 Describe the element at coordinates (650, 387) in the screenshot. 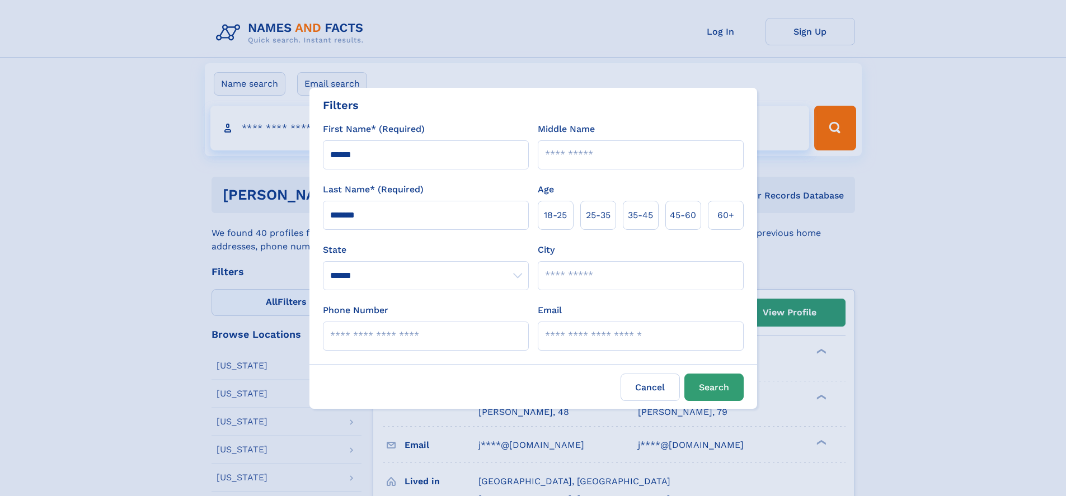

I see `label: Cancel` at that location.